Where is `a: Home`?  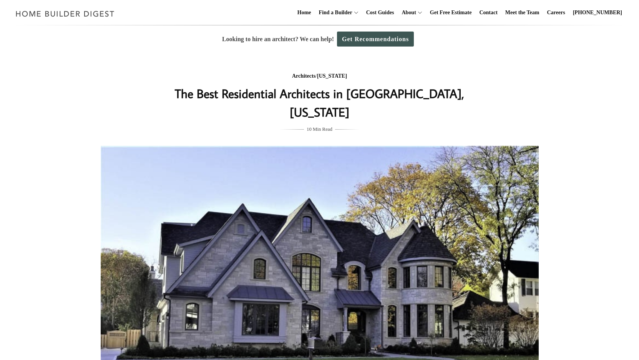 a: Home is located at coordinates (305, 13).